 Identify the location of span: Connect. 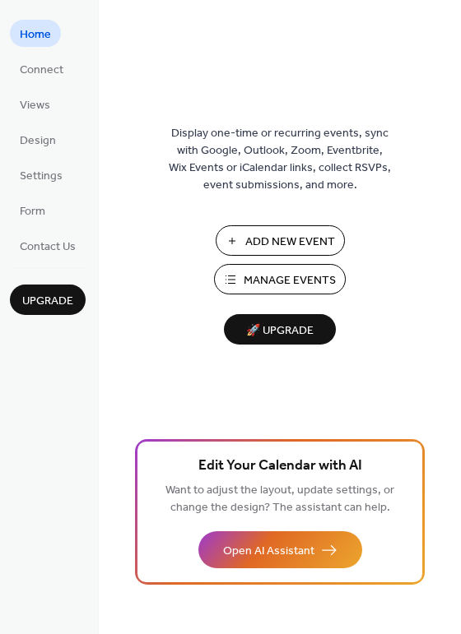
(41, 70).